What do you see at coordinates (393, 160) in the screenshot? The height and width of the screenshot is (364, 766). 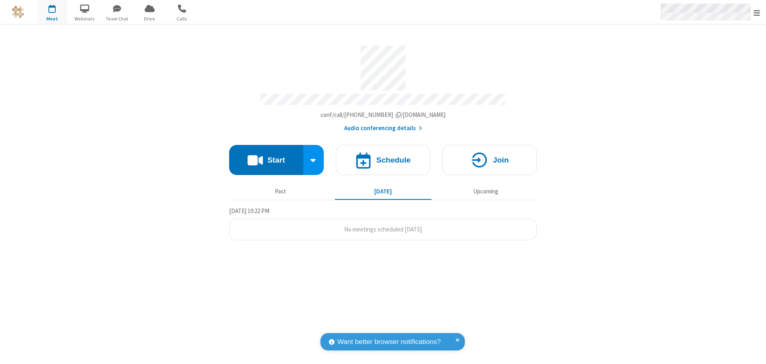 I see `h4: Schedule` at bounding box center [393, 160].